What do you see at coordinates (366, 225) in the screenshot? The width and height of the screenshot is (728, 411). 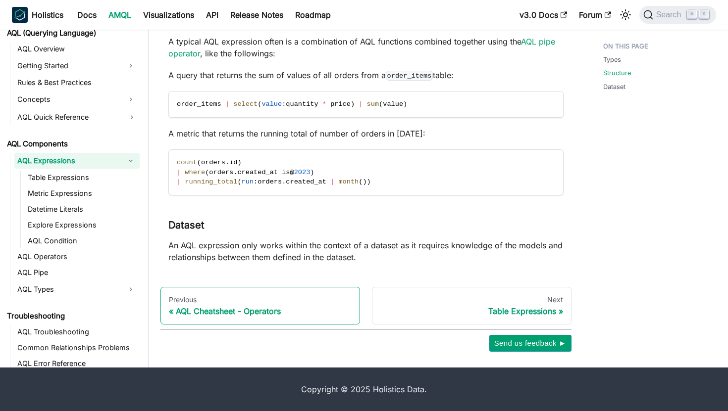 I see `h3: Dataset` at bounding box center [366, 225].